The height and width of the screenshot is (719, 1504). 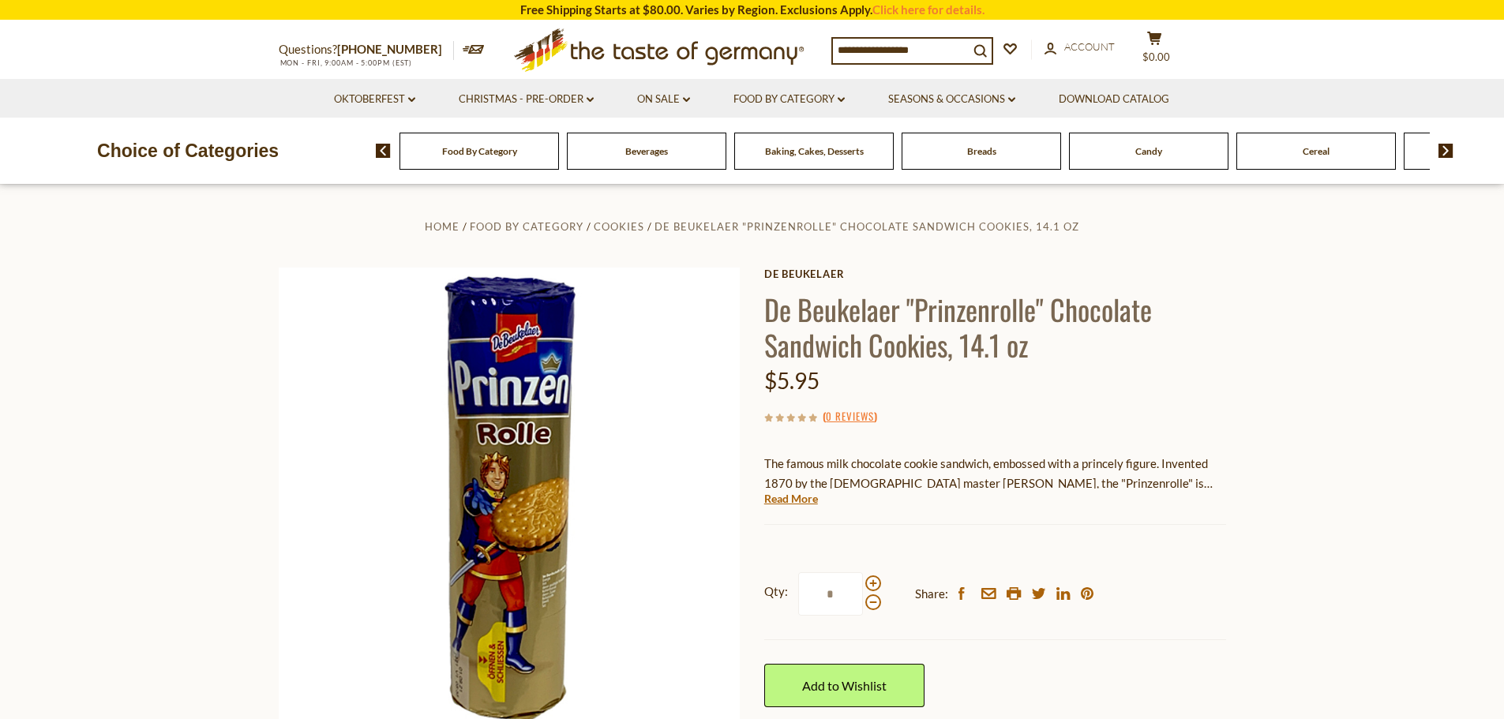 I want to click on span: Baking, Cakes, Desserts, so click(x=814, y=151).